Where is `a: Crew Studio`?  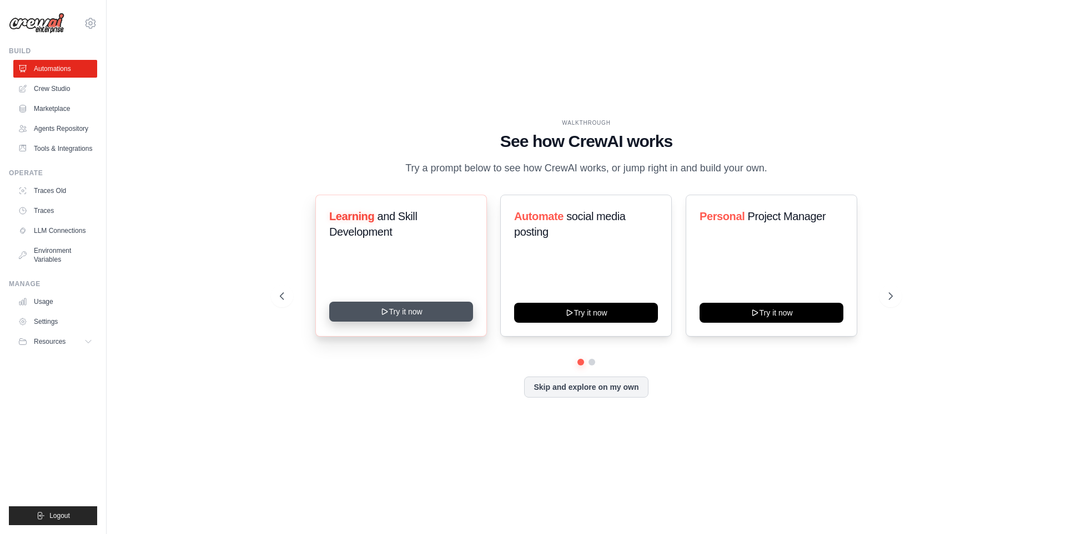
a: Crew Studio is located at coordinates (55, 89).